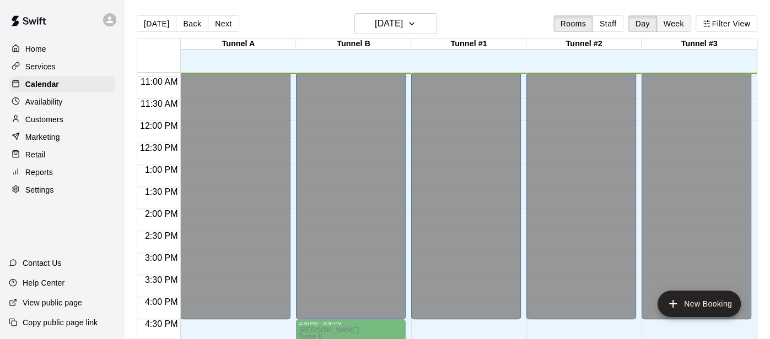 The width and height of the screenshot is (770, 339). What do you see at coordinates (468, 44) in the screenshot?
I see `div: Tunnel #1` at bounding box center [468, 44].